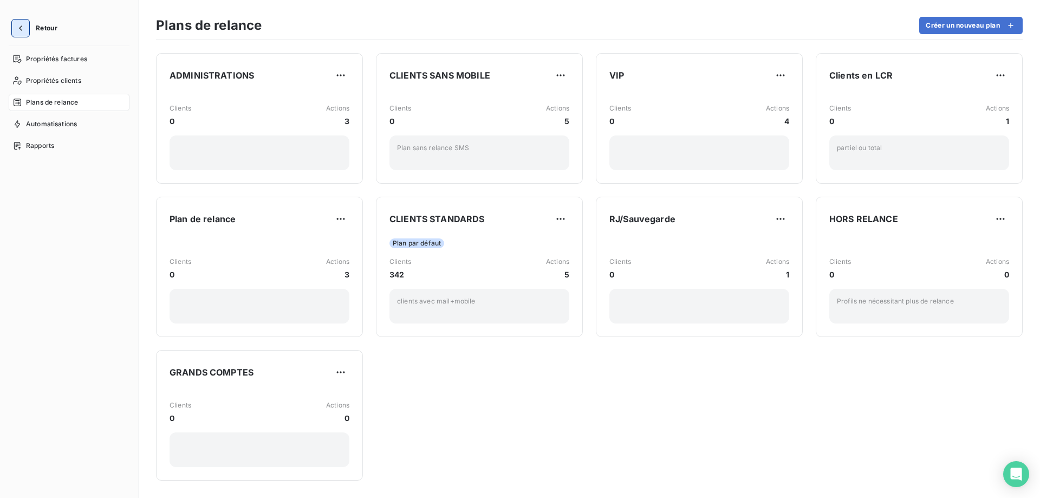  I want to click on button: Créer un nouveau plan, so click(971, 25).